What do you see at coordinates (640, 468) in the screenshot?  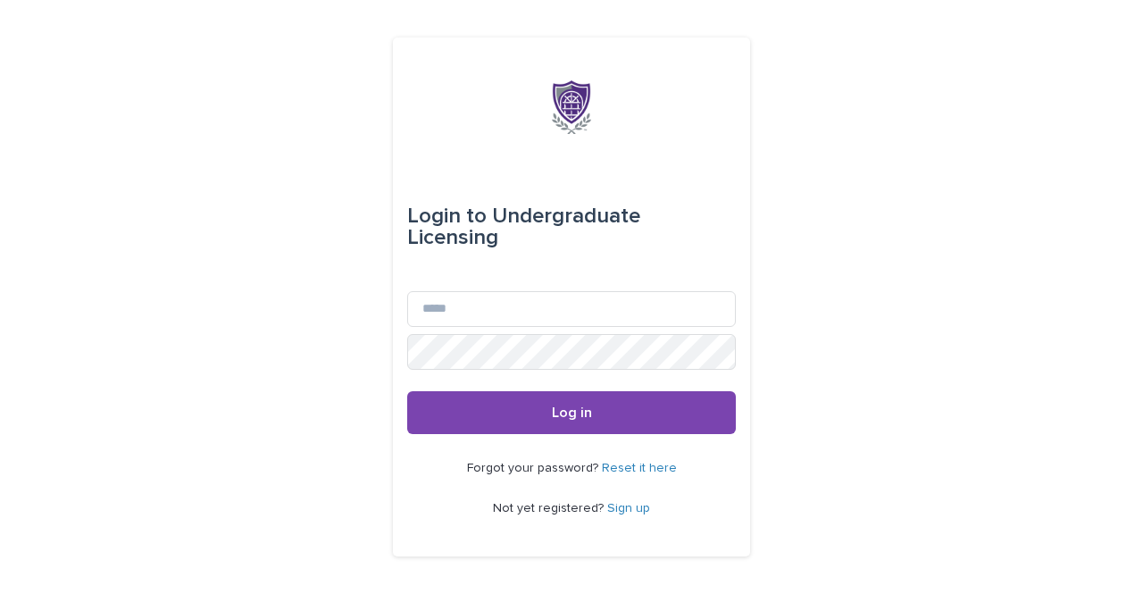 I see `a: Reset it here` at bounding box center [640, 468].